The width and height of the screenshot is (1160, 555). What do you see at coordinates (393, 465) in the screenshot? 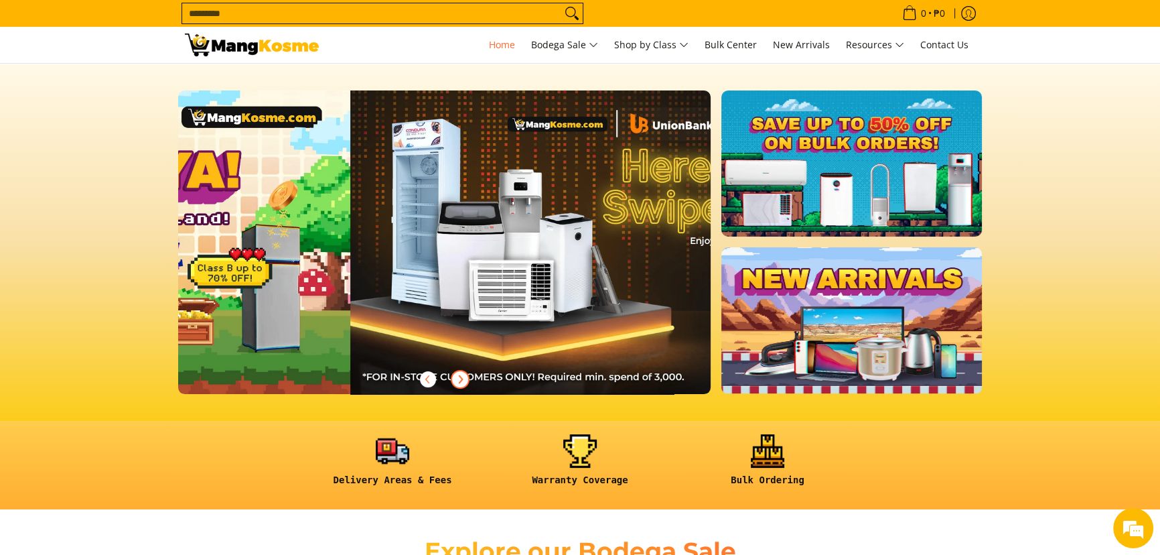
I see `a: <h6><strong>Delivery Areas & Fees</strong></h6>` at bounding box center [393, 465].